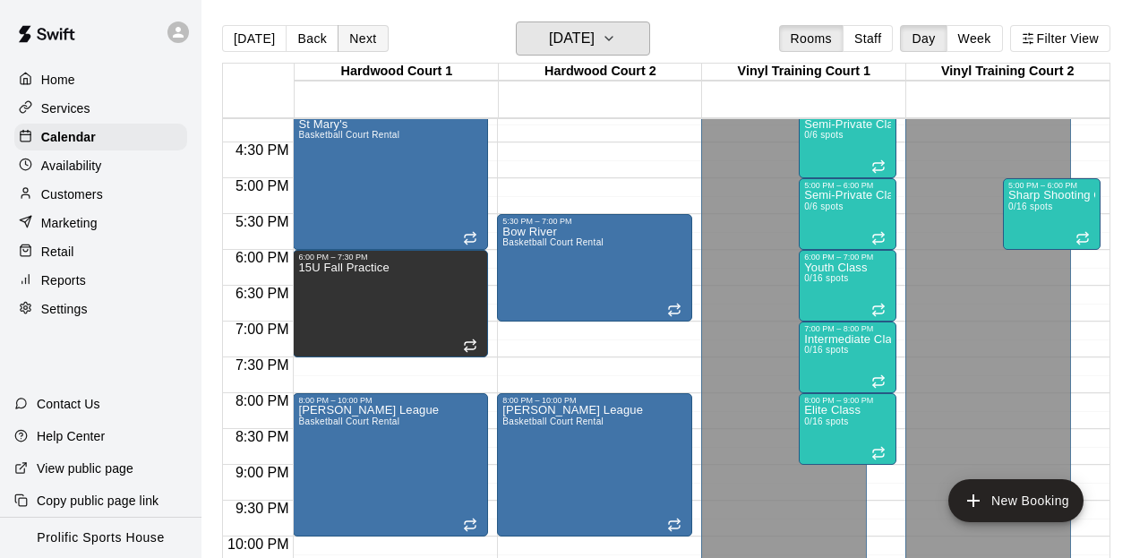 The height and width of the screenshot is (558, 1131). I want to click on div: 6:00 PM – 7:00 PM, so click(847, 257).